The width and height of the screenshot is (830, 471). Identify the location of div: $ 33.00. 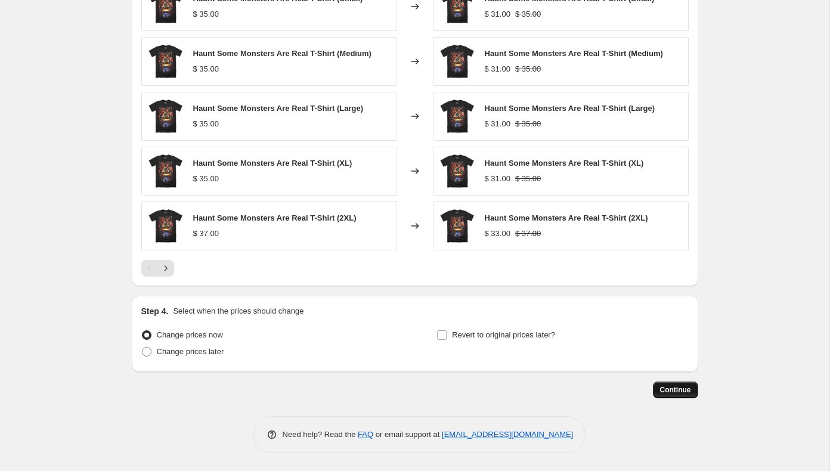
(498, 234).